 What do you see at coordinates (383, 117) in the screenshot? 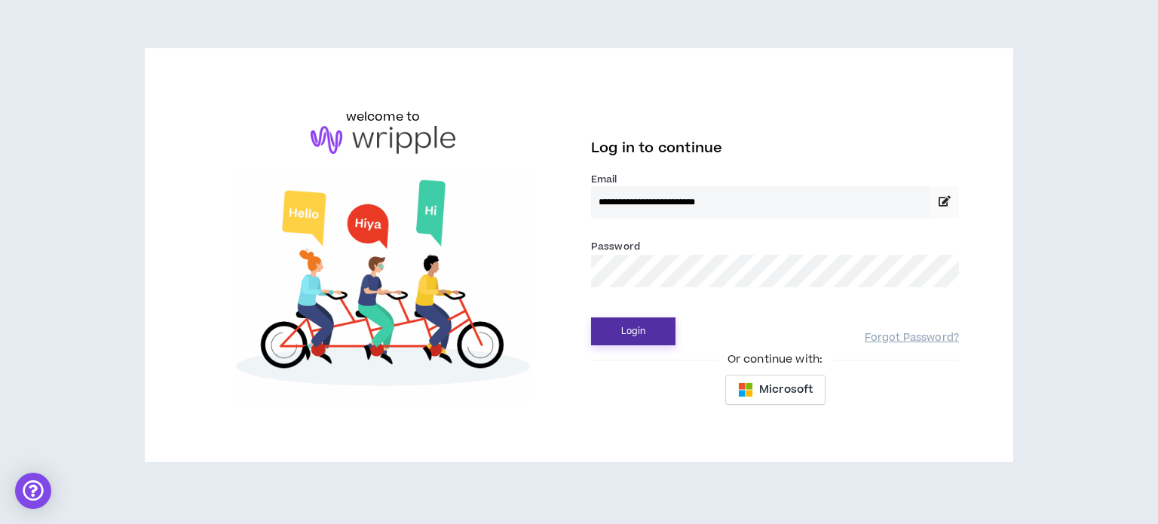
I see `h6: welcome to` at bounding box center [383, 117].